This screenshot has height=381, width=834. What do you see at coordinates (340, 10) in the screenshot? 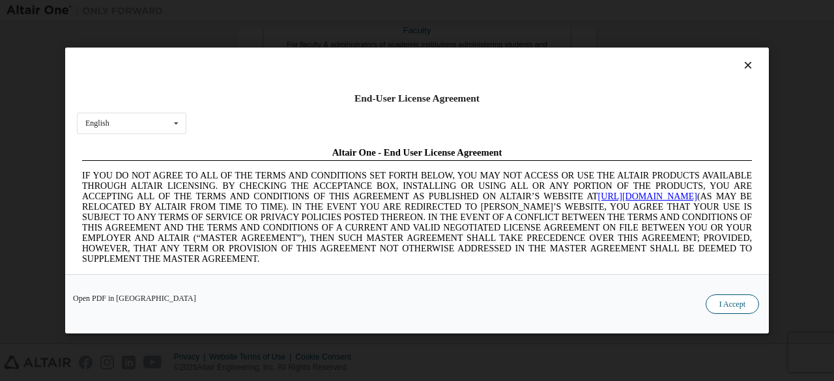
I see `span: Altair One - End User License Agreement` at bounding box center [340, 10].